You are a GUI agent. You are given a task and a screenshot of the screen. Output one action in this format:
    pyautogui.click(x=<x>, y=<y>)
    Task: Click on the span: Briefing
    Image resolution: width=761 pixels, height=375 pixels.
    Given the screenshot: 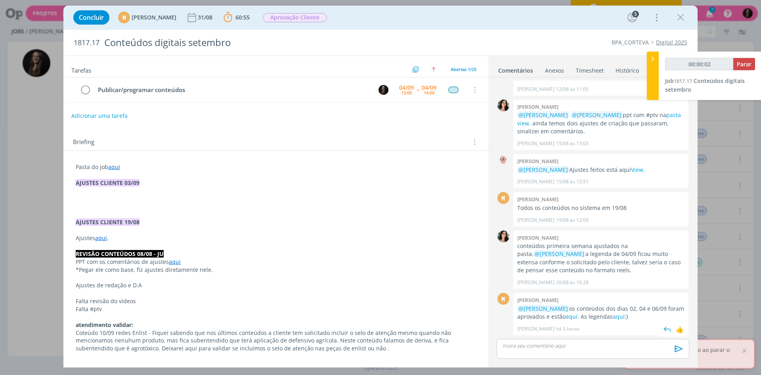 What is the action you would take?
    pyautogui.click(x=84, y=142)
    